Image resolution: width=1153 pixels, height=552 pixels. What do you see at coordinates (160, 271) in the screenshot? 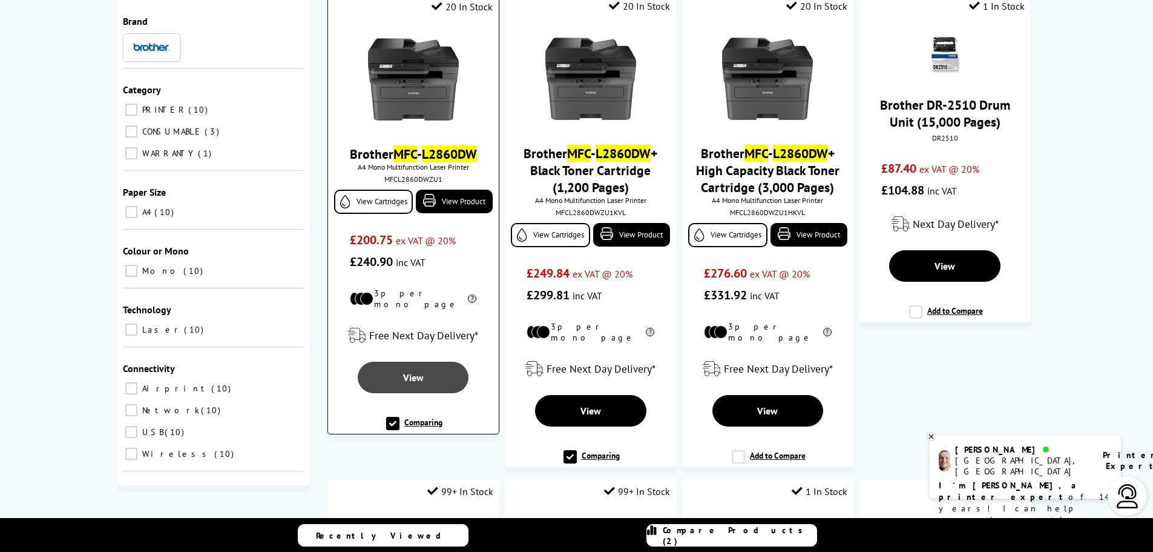
I see `span: Mono` at bounding box center [160, 271].